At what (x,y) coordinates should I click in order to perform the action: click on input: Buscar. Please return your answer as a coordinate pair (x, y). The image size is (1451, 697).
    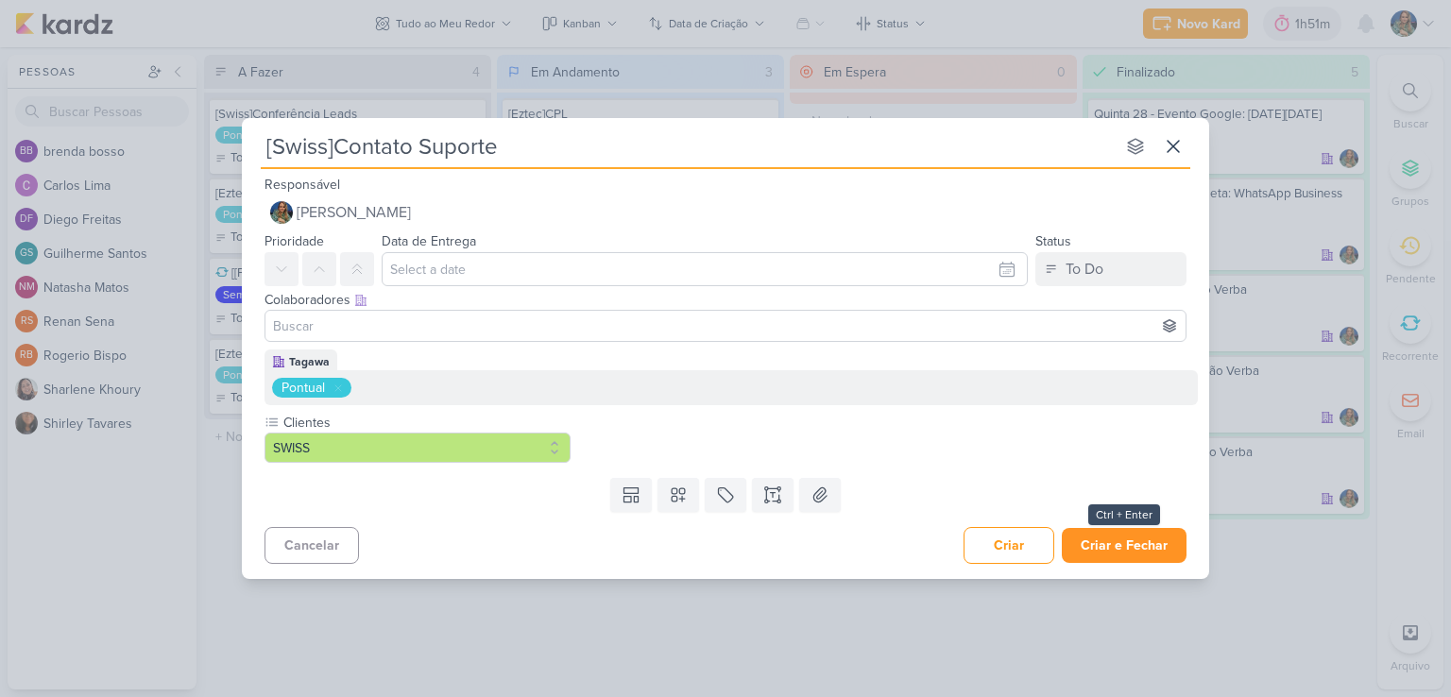
    Looking at the image, I should click on (726, 326).